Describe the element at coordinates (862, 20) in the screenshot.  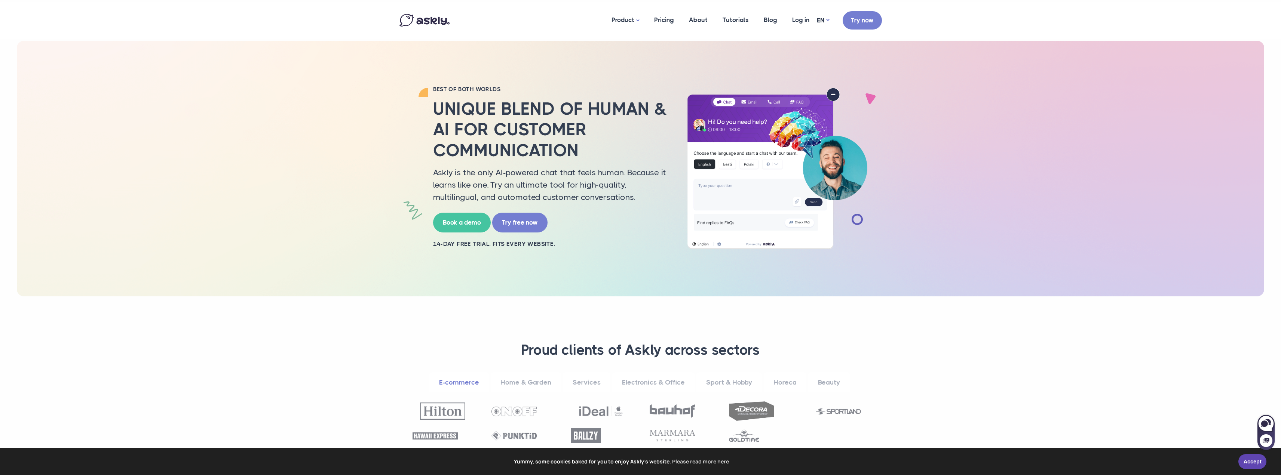
I see `a: Try now` at that location.